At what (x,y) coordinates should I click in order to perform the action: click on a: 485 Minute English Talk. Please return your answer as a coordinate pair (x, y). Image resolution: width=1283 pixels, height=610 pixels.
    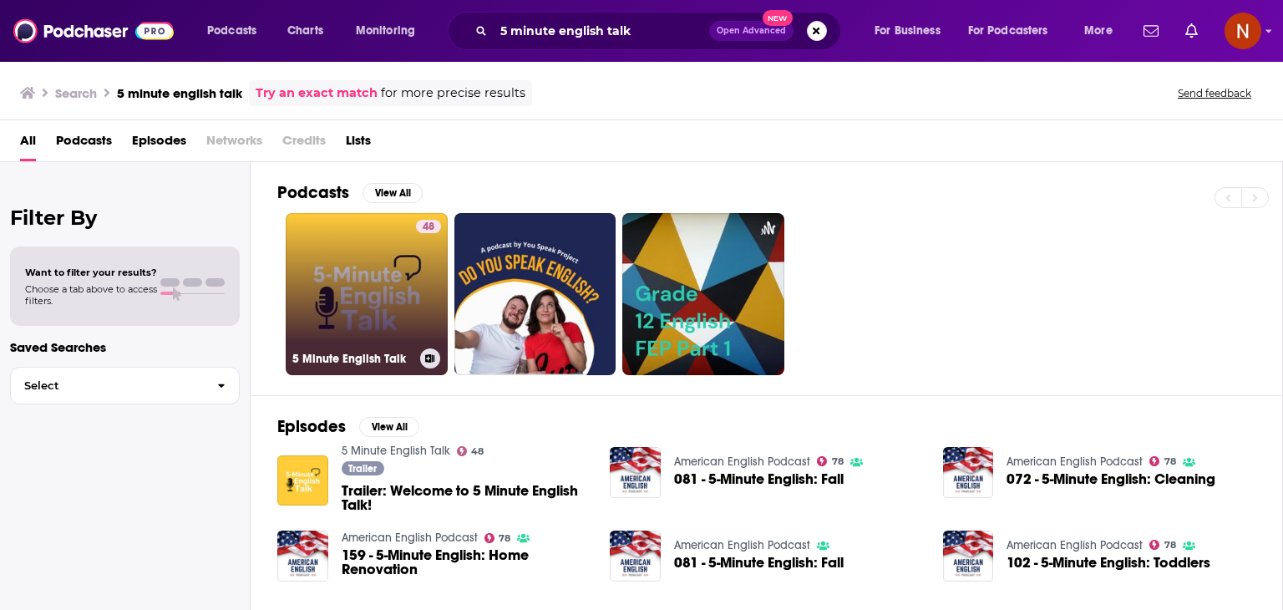
    Looking at the image, I should click on (367, 294).